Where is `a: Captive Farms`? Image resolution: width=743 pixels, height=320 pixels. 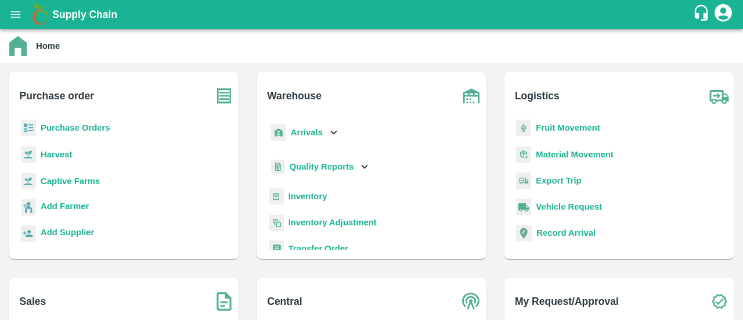
a: Captive Farms is located at coordinates (70, 181).